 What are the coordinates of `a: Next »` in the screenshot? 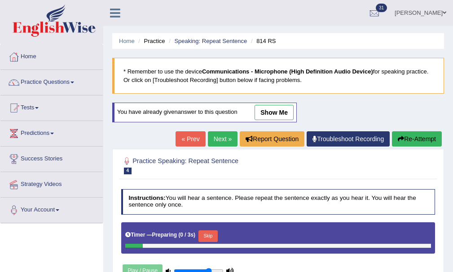 It's located at (223, 139).